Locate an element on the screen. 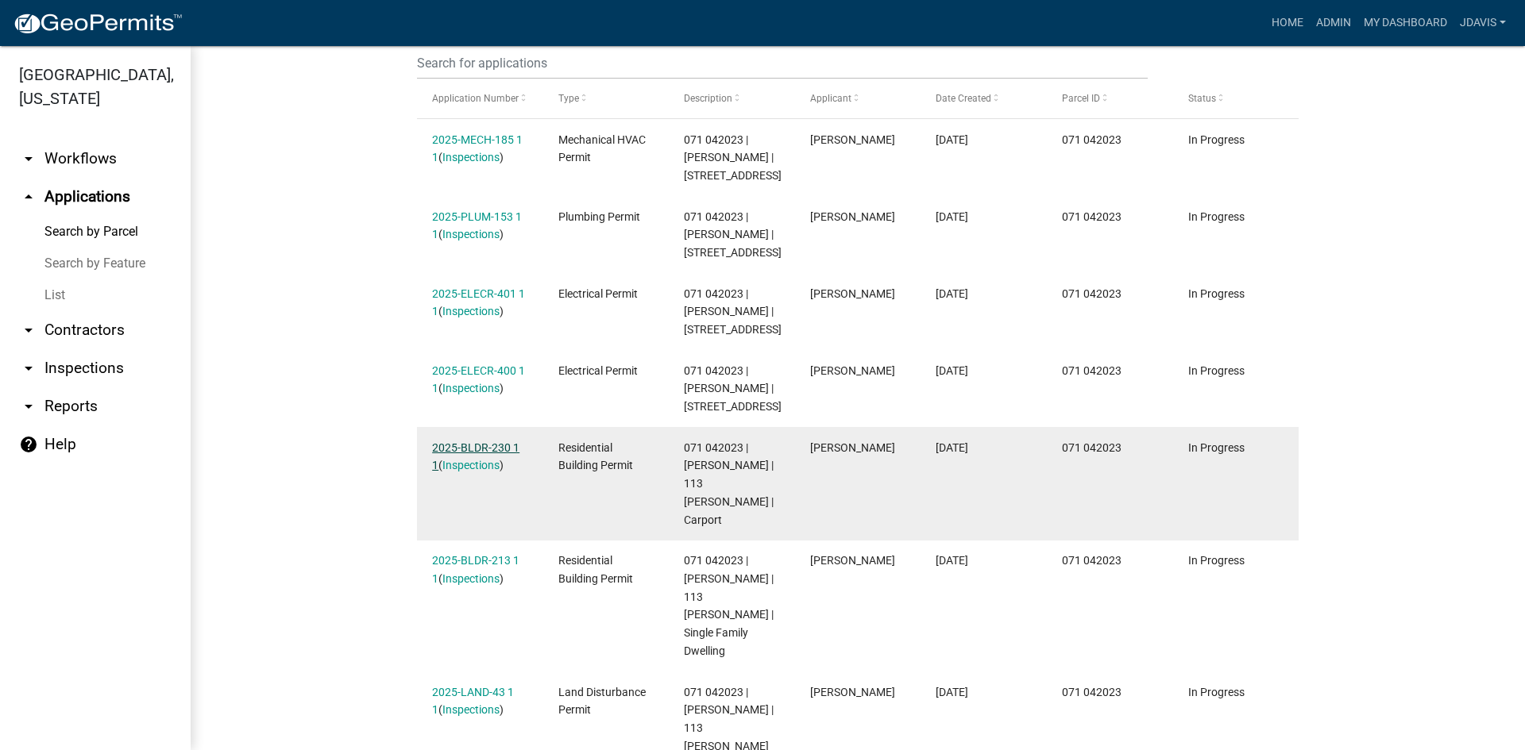  i: help is located at coordinates (29, 445).